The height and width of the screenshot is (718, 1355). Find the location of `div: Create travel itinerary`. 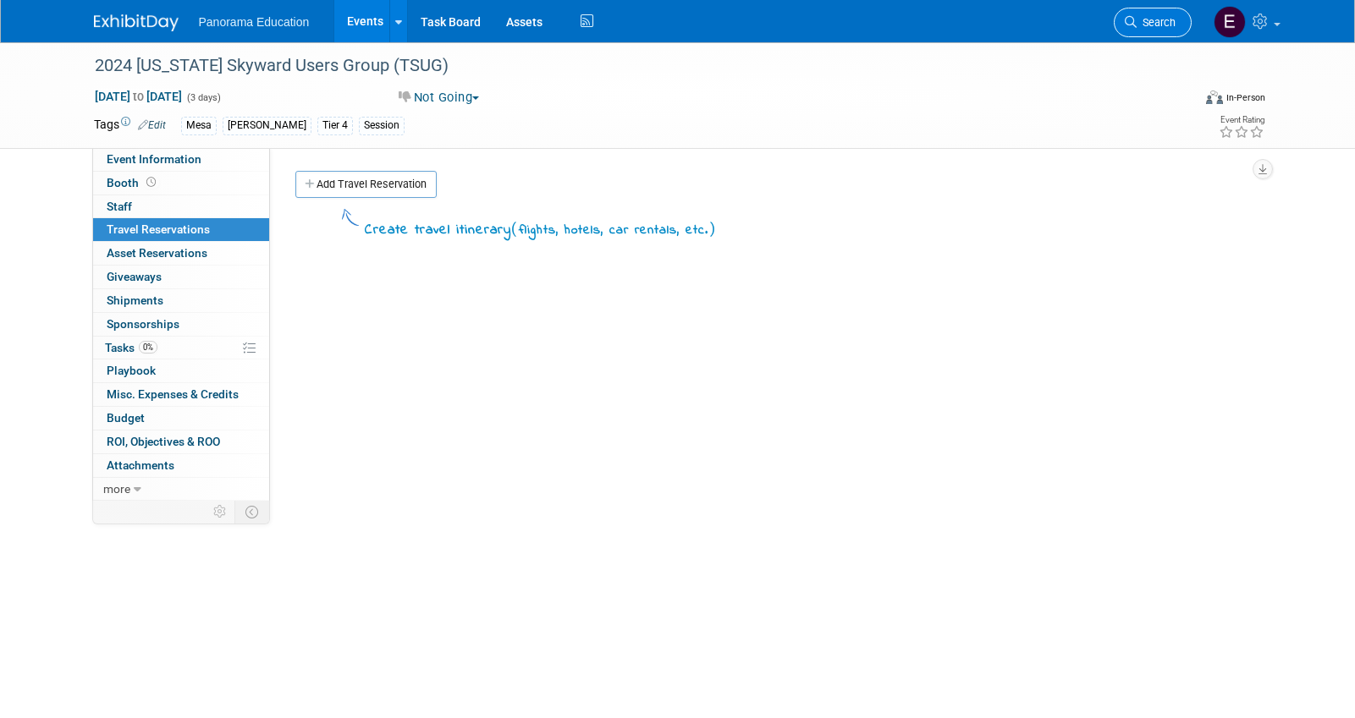

div: Create travel itinerary is located at coordinates (540, 229).